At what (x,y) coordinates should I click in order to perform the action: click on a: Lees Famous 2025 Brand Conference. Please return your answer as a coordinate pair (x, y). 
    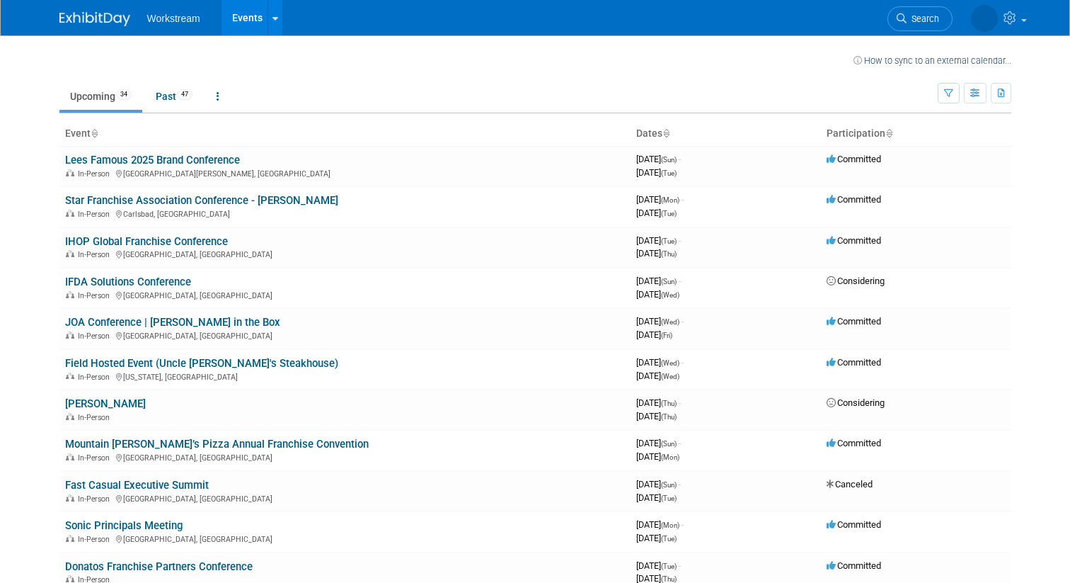
    Looking at the image, I should click on (152, 160).